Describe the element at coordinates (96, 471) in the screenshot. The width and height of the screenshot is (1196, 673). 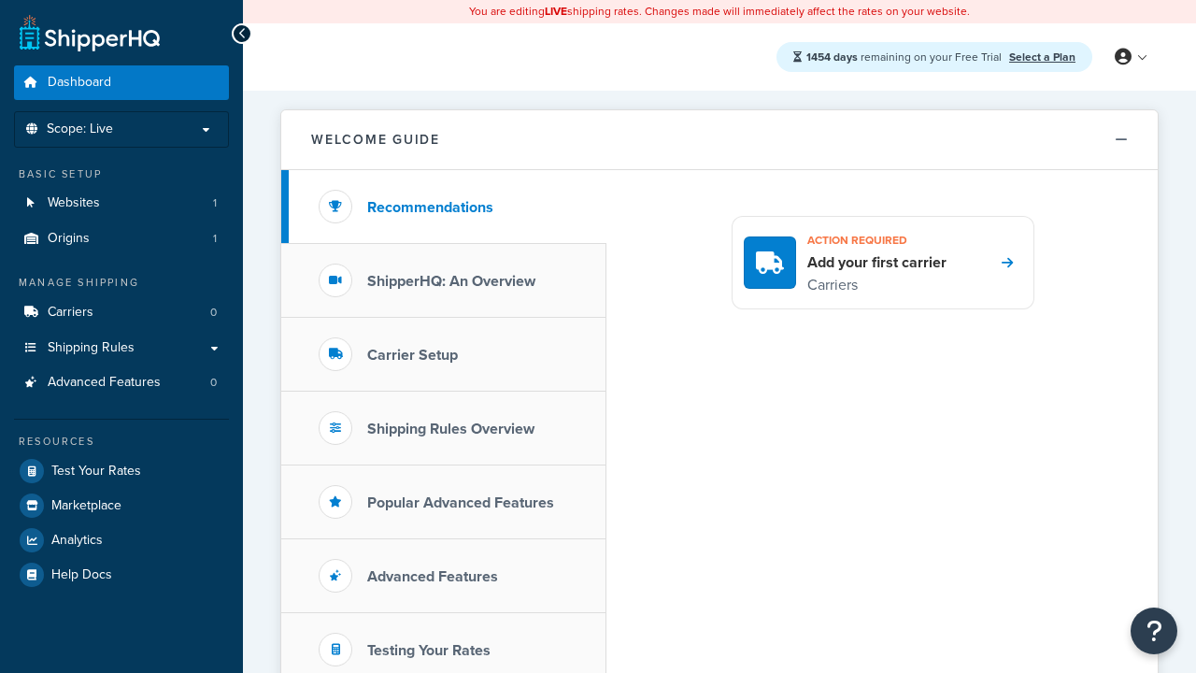
I see `span: Test Your Rates` at that location.